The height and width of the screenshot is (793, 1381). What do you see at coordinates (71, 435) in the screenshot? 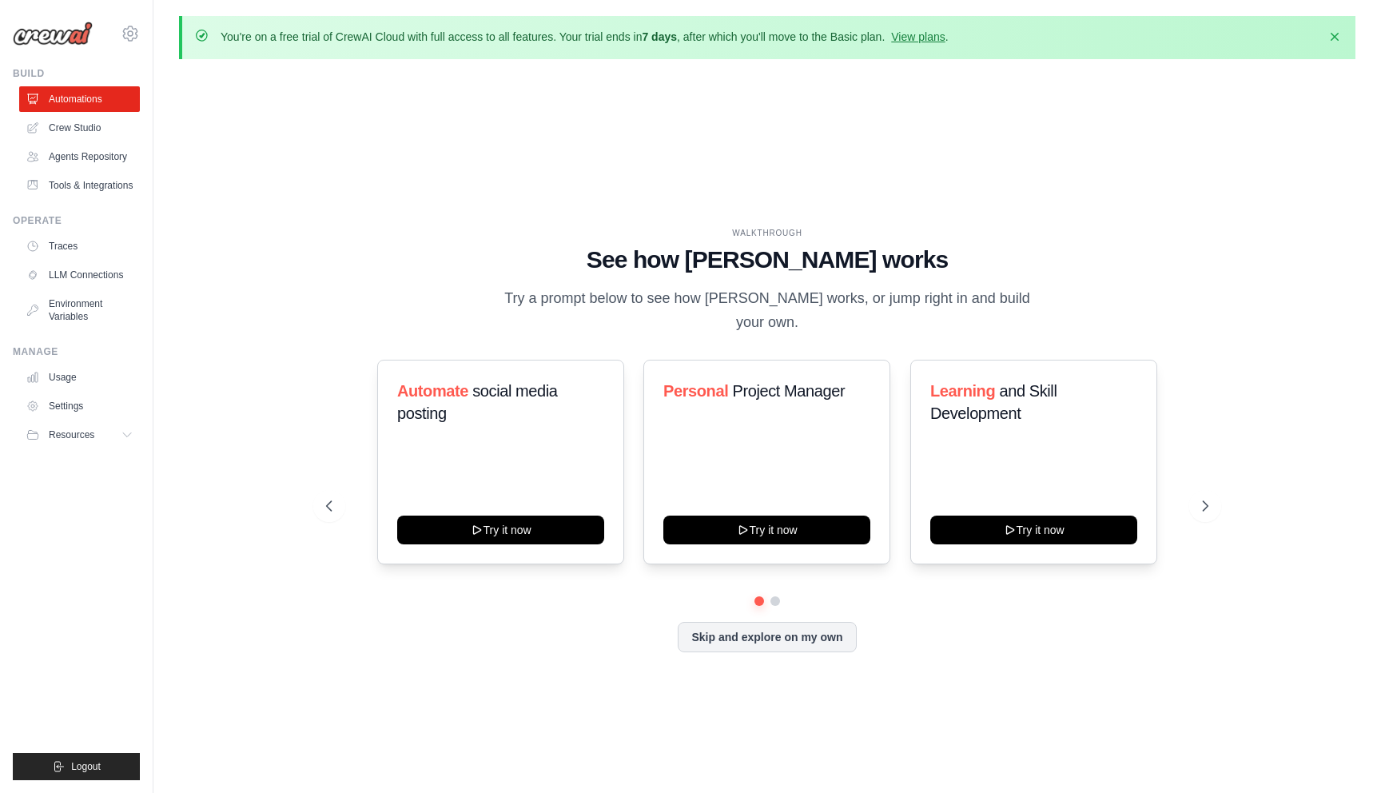
I see `span: Resources` at bounding box center [71, 435].